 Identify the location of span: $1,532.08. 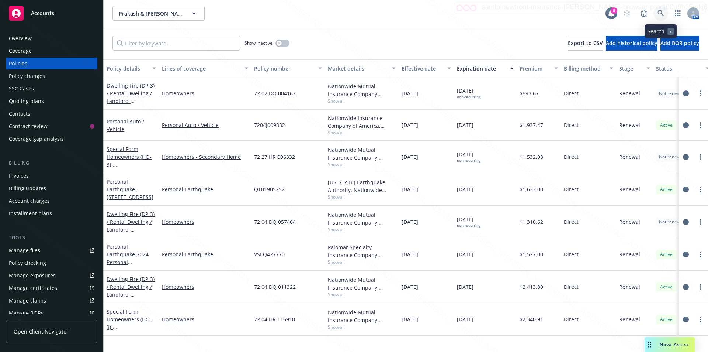
(532, 156).